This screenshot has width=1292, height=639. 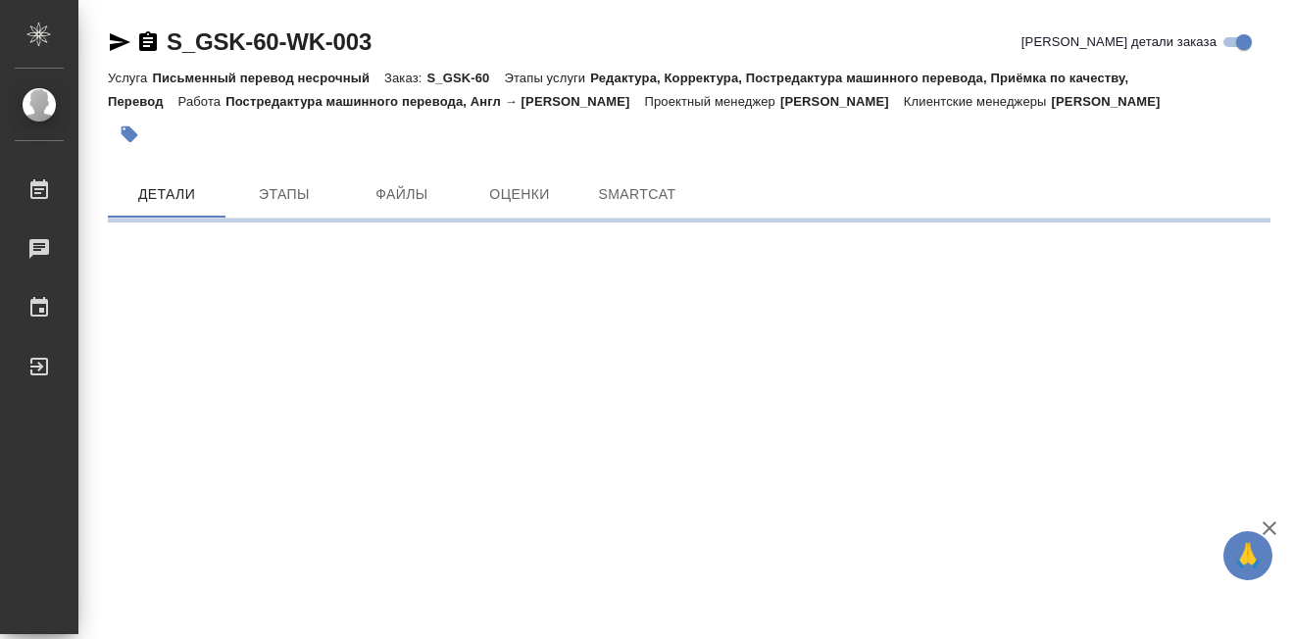 What do you see at coordinates (129, 134) in the screenshot?
I see `button: Добавить тэг` at bounding box center [129, 134].